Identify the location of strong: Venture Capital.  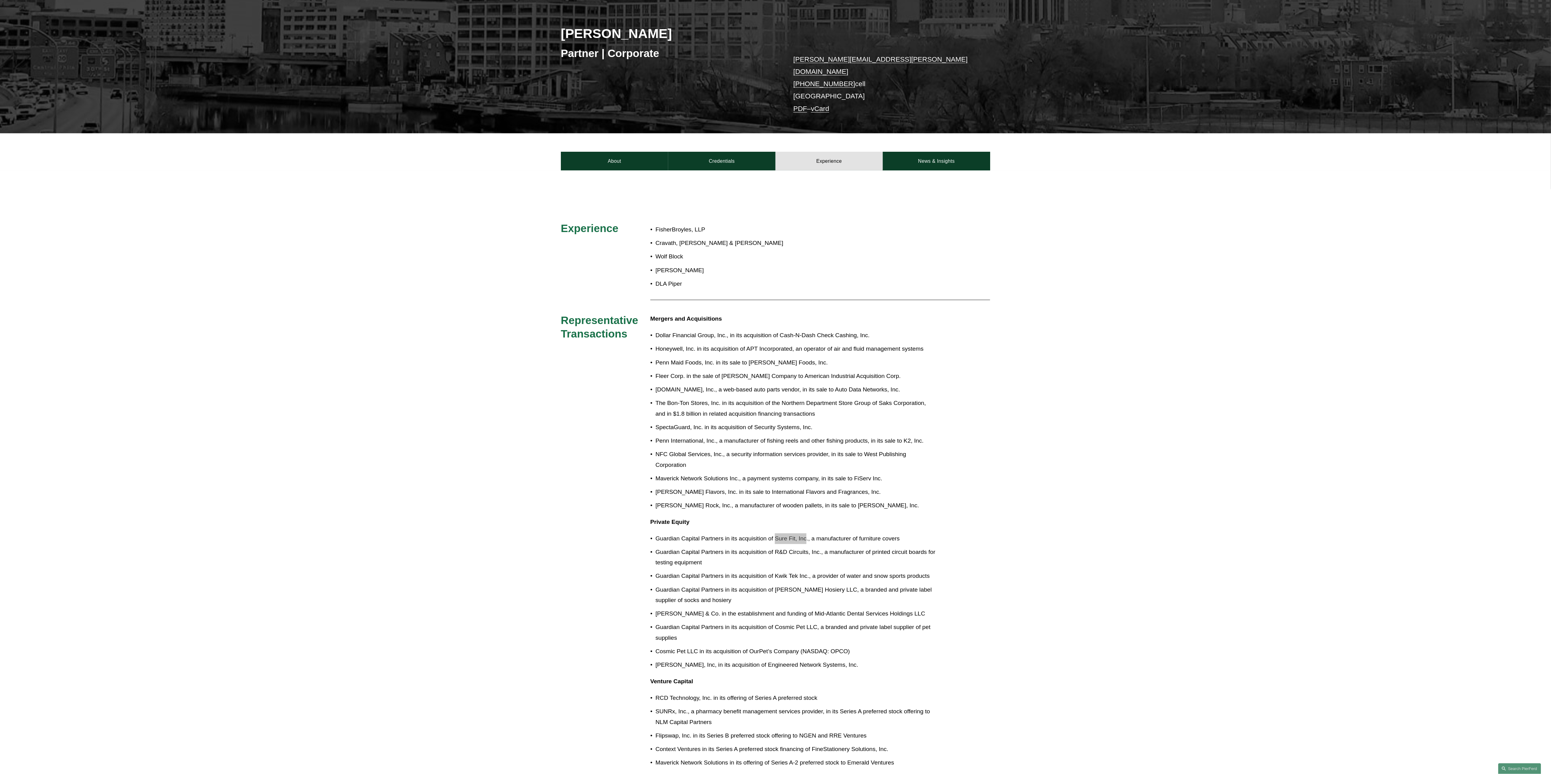
(672, 681).